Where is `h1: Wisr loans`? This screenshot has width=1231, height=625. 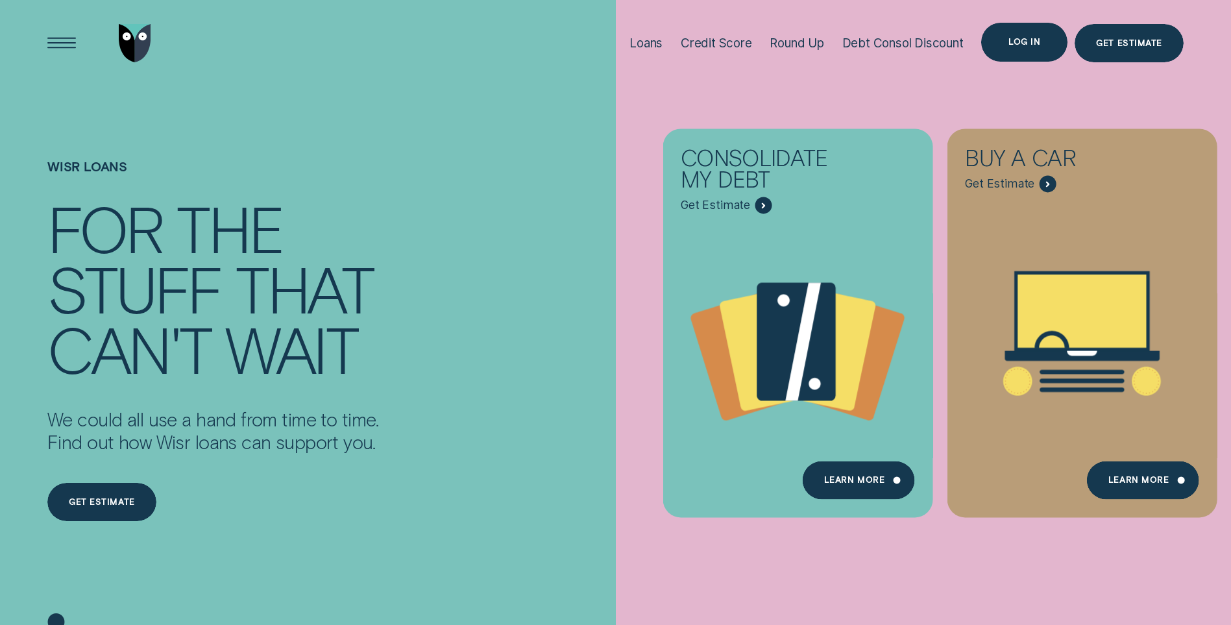
h1: Wisr loans is located at coordinates (213, 178).